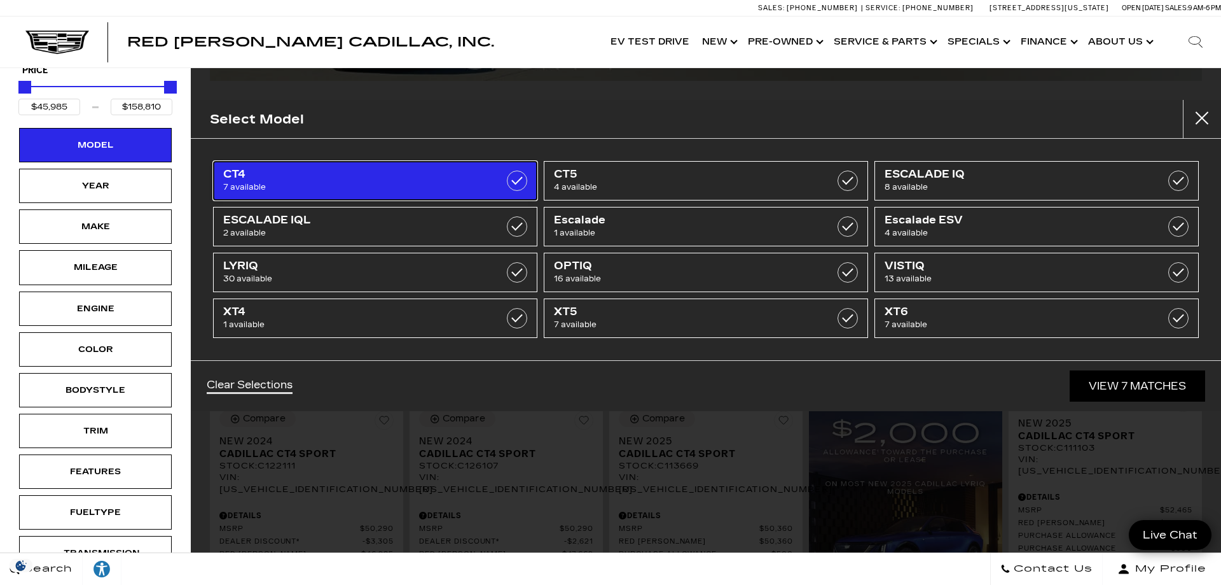 The height and width of the screenshot is (585, 1221). What do you see at coordinates (95, 145) in the screenshot?
I see `div: Model` at bounding box center [95, 145].